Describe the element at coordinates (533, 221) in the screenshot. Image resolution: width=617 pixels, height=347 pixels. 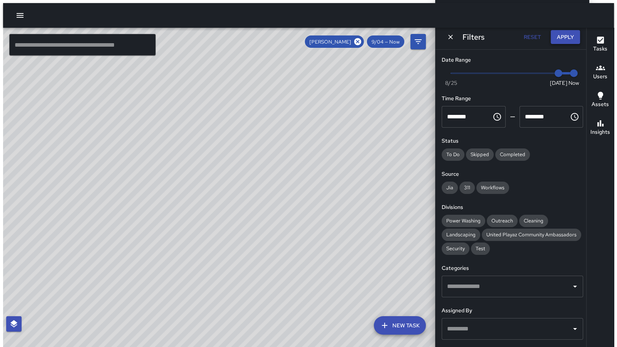
I see `div: Cleaning` at that location.